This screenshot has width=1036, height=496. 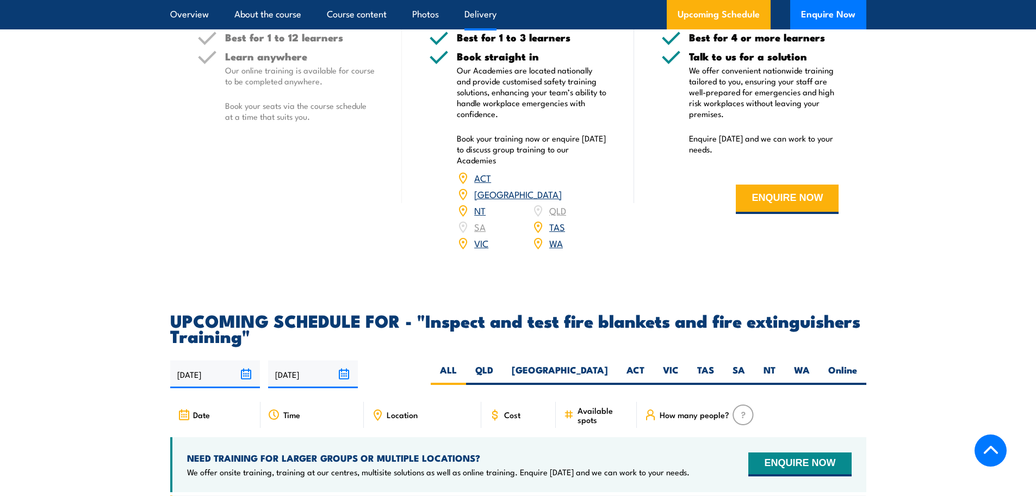 What do you see at coordinates (802, 374) in the screenshot?
I see `label: WA` at bounding box center [802, 374].